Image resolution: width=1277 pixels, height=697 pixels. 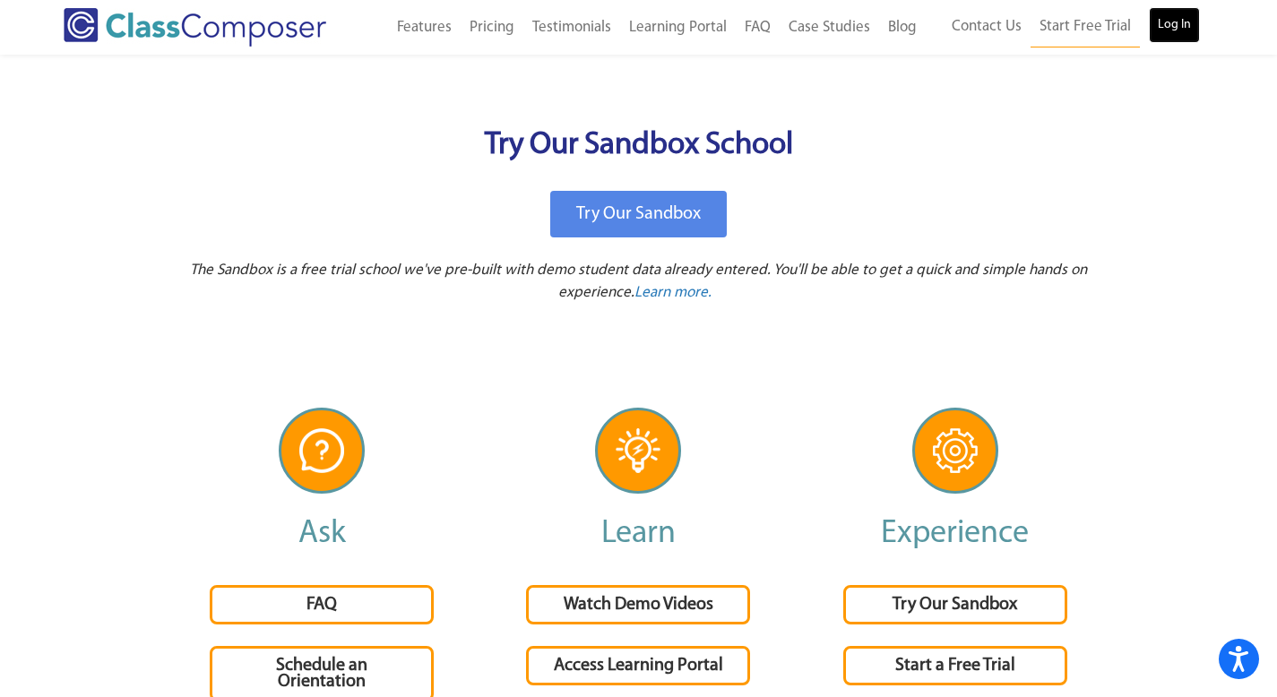 What do you see at coordinates (322, 534) in the screenshot?
I see `span: Ask` at bounding box center [322, 534].